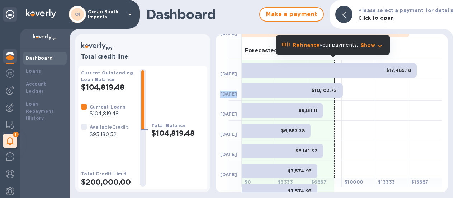 The image size is (459, 198). Describe the element at coordinates (41, 14) in the screenshot. I see `img: Logo` at that location.